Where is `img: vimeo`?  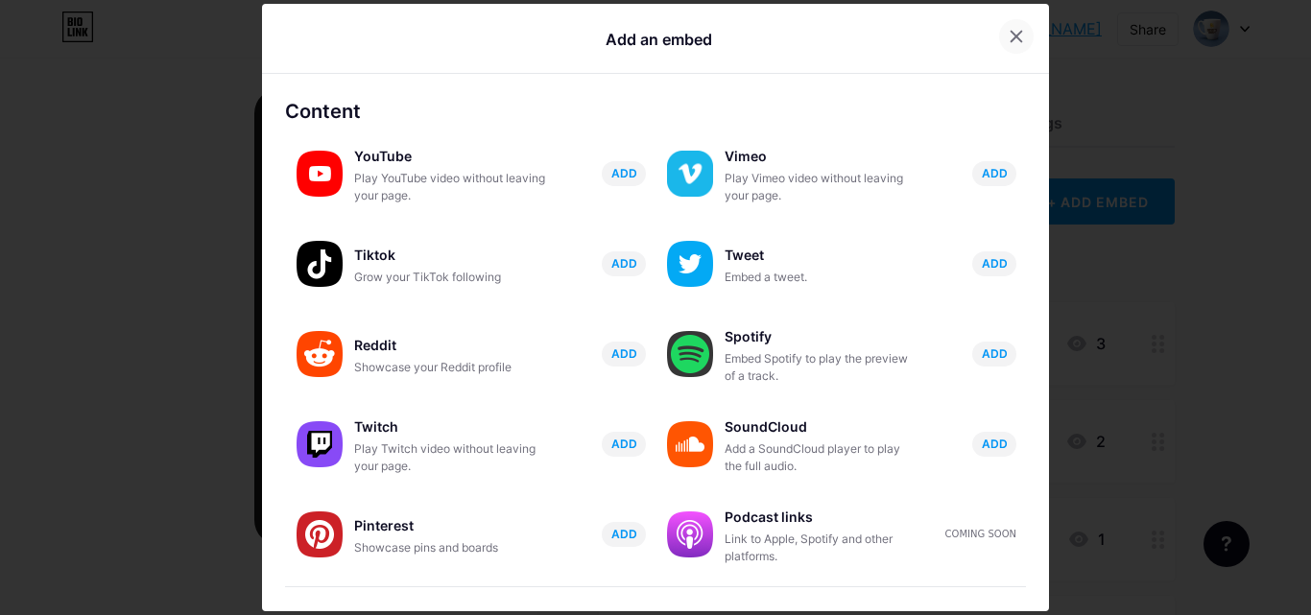 img: vimeo is located at coordinates (690, 174).